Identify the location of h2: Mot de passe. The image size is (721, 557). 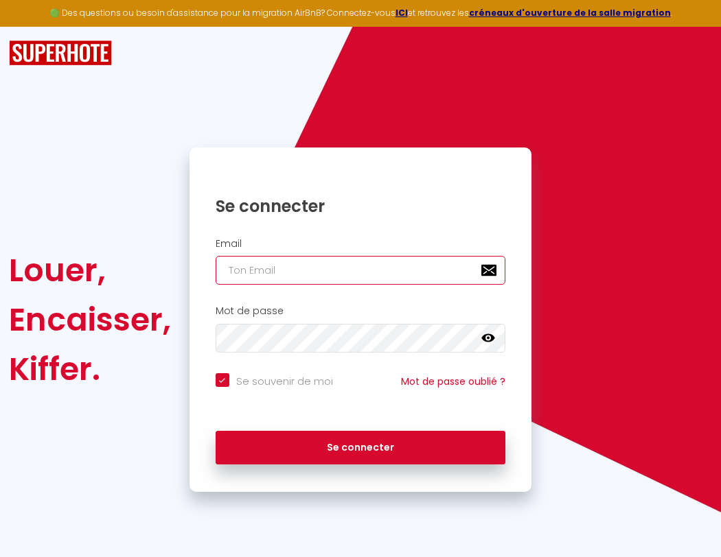
(360, 311).